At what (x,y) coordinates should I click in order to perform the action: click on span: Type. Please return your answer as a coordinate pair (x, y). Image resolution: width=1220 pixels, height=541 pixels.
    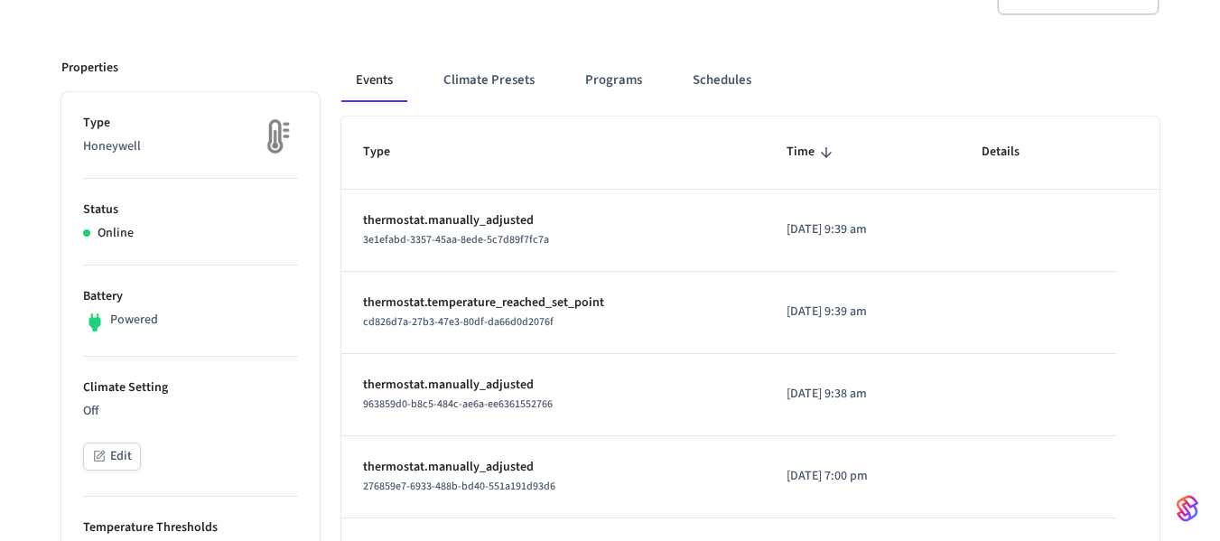
    Looking at the image, I should click on (388, 152).